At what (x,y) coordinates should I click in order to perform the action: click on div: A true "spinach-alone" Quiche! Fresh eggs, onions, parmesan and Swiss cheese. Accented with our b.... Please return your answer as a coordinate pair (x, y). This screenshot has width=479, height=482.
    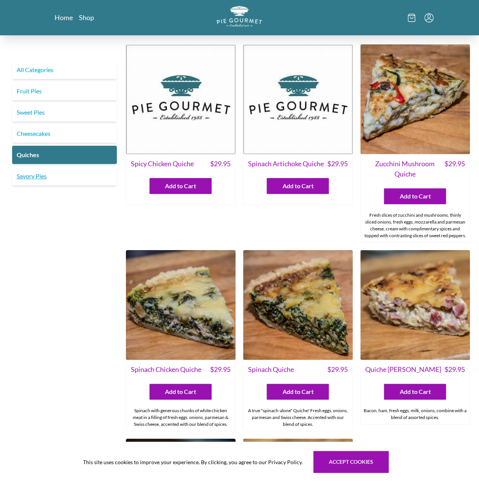
    Looking at the image, I should click on (298, 417).